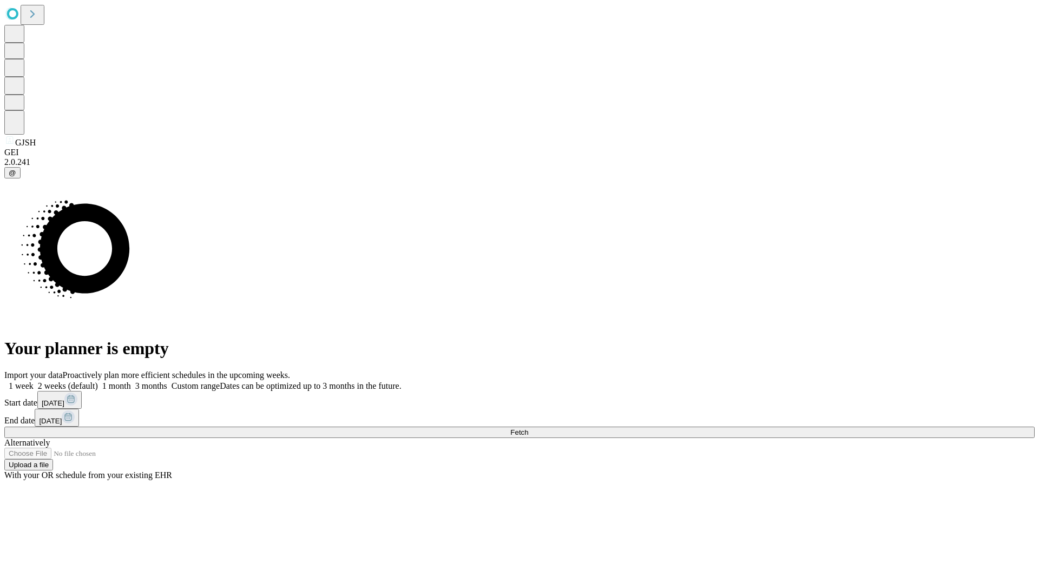 The width and height of the screenshot is (1039, 584). What do you see at coordinates (151, 386) in the screenshot?
I see `span: 3 months` at bounding box center [151, 386].